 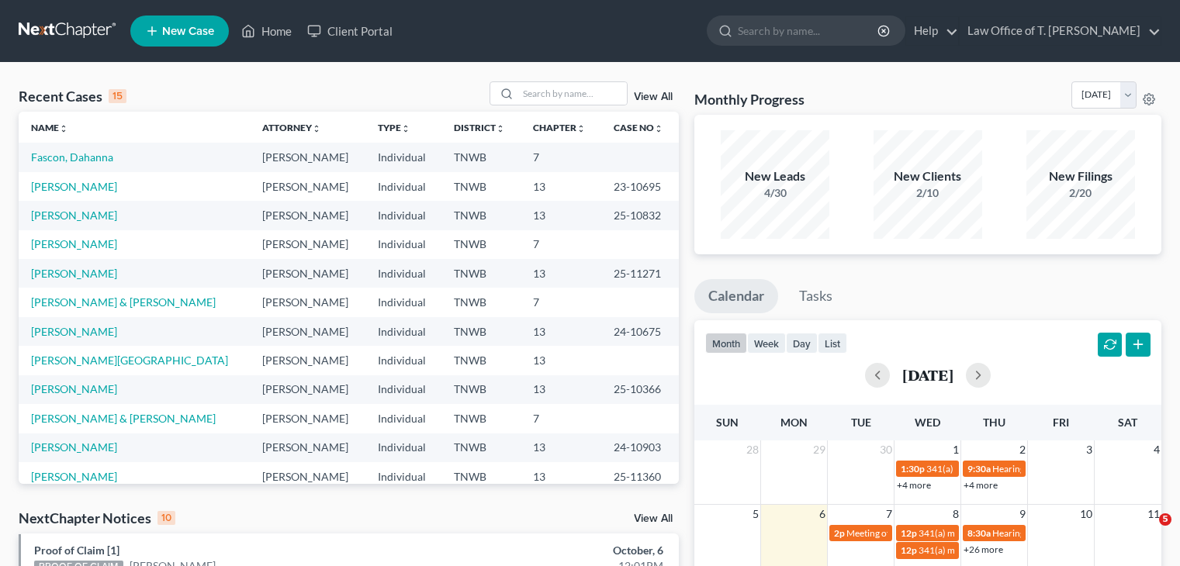 What do you see at coordinates (749, 99) in the screenshot?
I see `h3: Monthly Progress` at bounding box center [749, 99].